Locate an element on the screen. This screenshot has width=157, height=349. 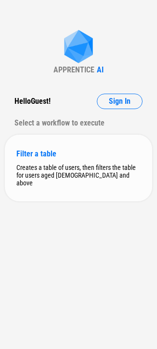
div: Filter a table is located at coordinates (79, 153).